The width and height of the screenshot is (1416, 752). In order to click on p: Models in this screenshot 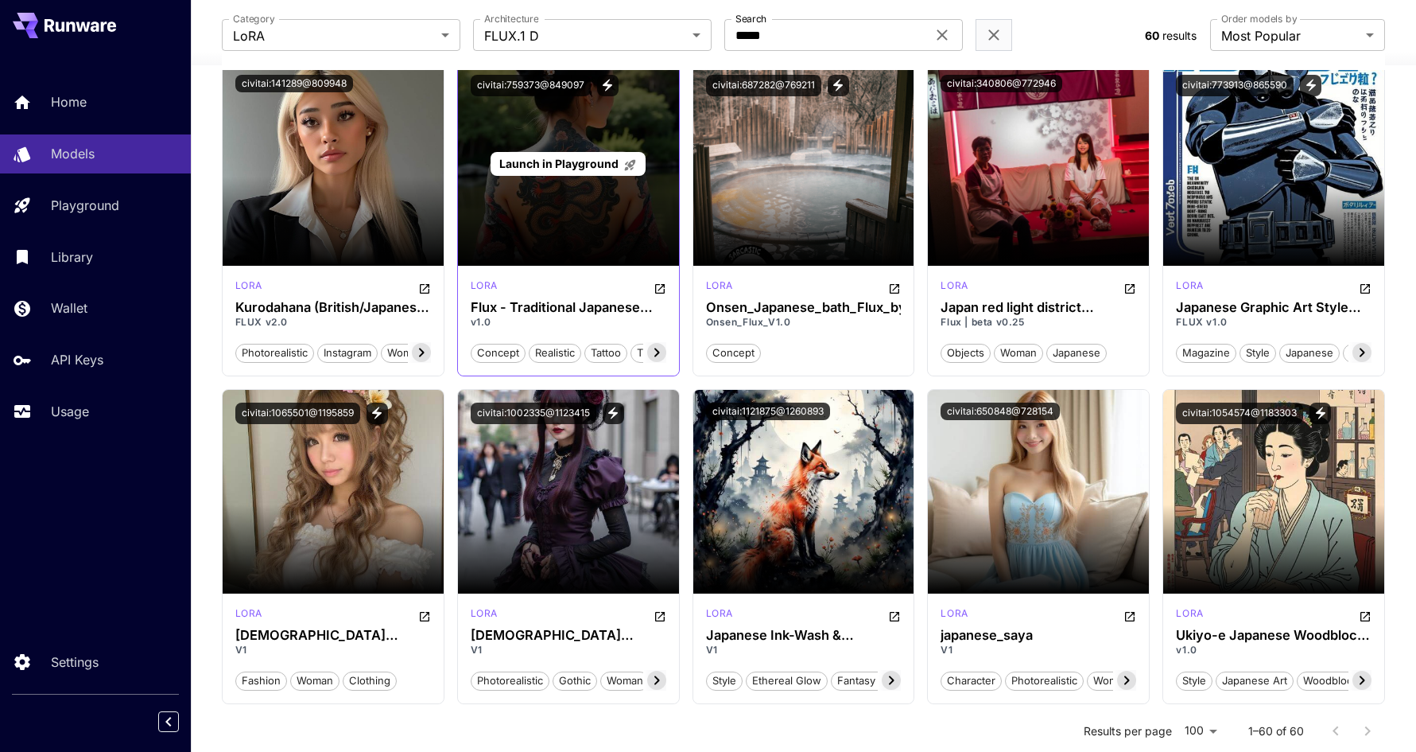, I will do `click(72, 153)`.